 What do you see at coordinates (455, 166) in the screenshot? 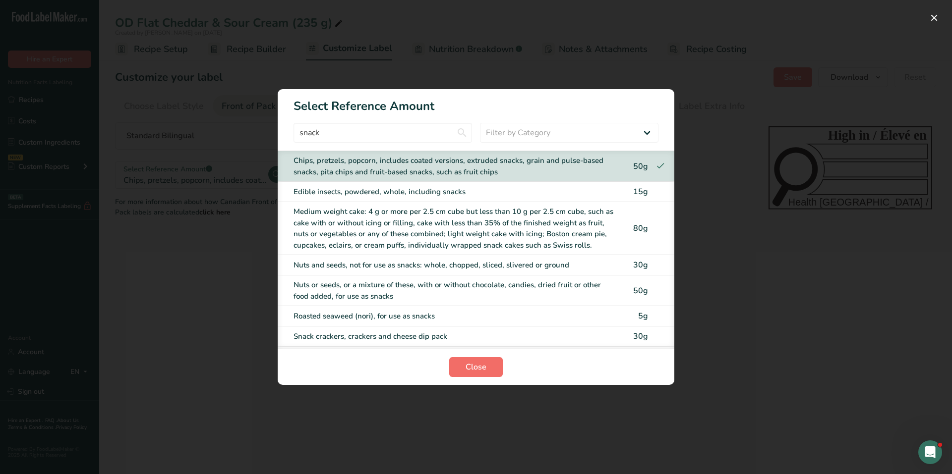
I see `div: Chips, pretzels, popcorn, includes coated versions, extruded snacks, grain and pulse-based snacks...` at bounding box center [455, 166].